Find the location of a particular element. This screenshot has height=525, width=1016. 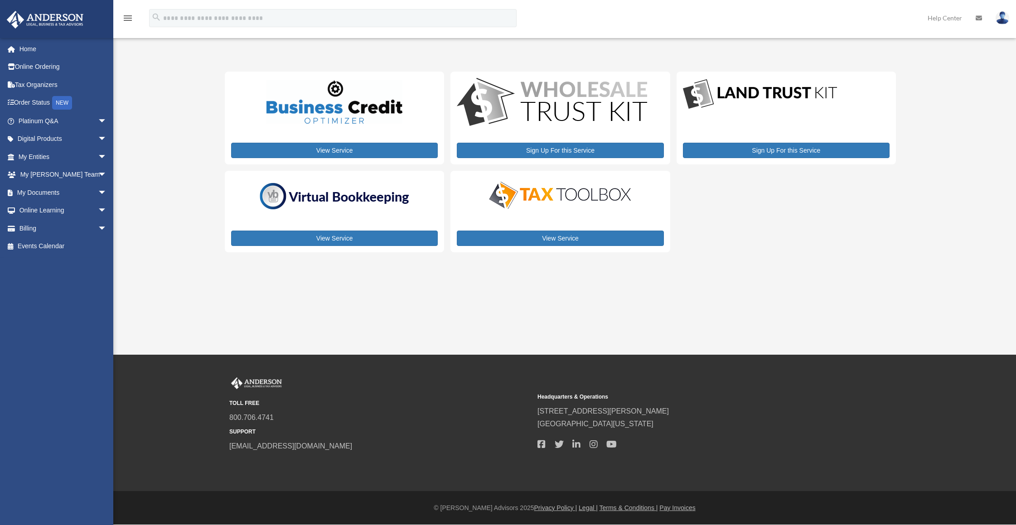

a: Terms & Conditions | is located at coordinates (629, 508).